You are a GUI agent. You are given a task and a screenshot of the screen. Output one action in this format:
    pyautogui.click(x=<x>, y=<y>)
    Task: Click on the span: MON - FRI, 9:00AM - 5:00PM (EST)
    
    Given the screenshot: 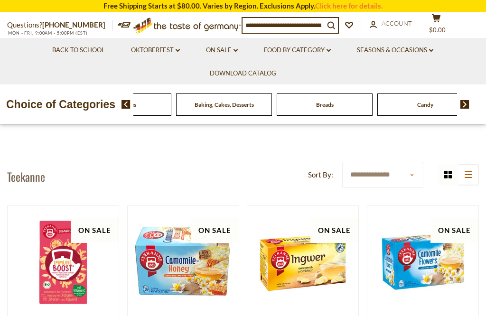 What is the action you would take?
    pyautogui.click(x=47, y=33)
    